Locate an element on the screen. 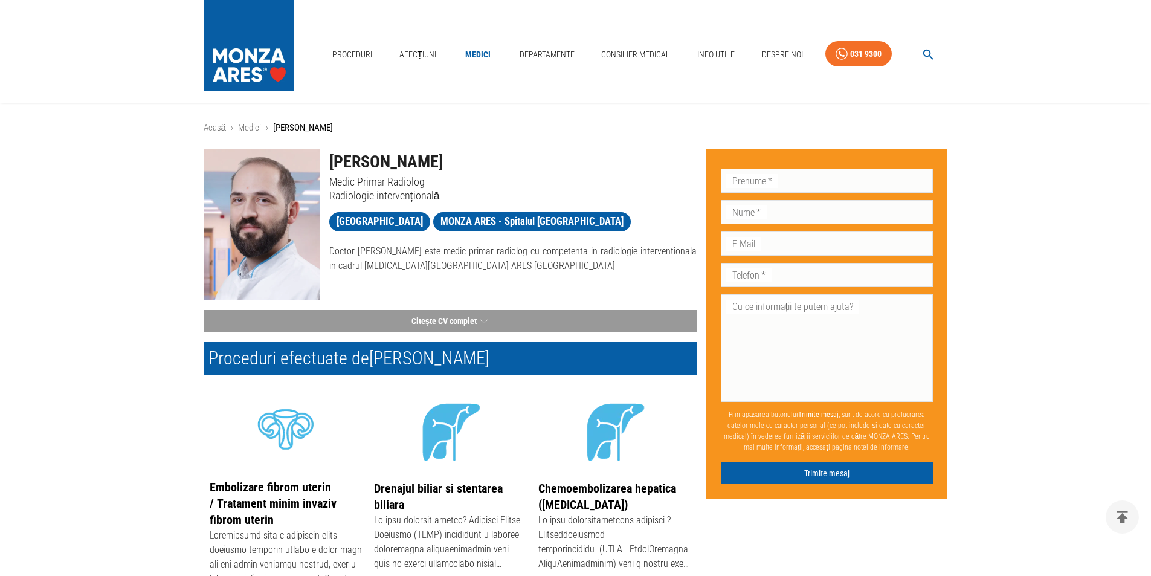 This screenshot has height=576, width=1151. div: 031 9300 is located at coordinates (866, 54).